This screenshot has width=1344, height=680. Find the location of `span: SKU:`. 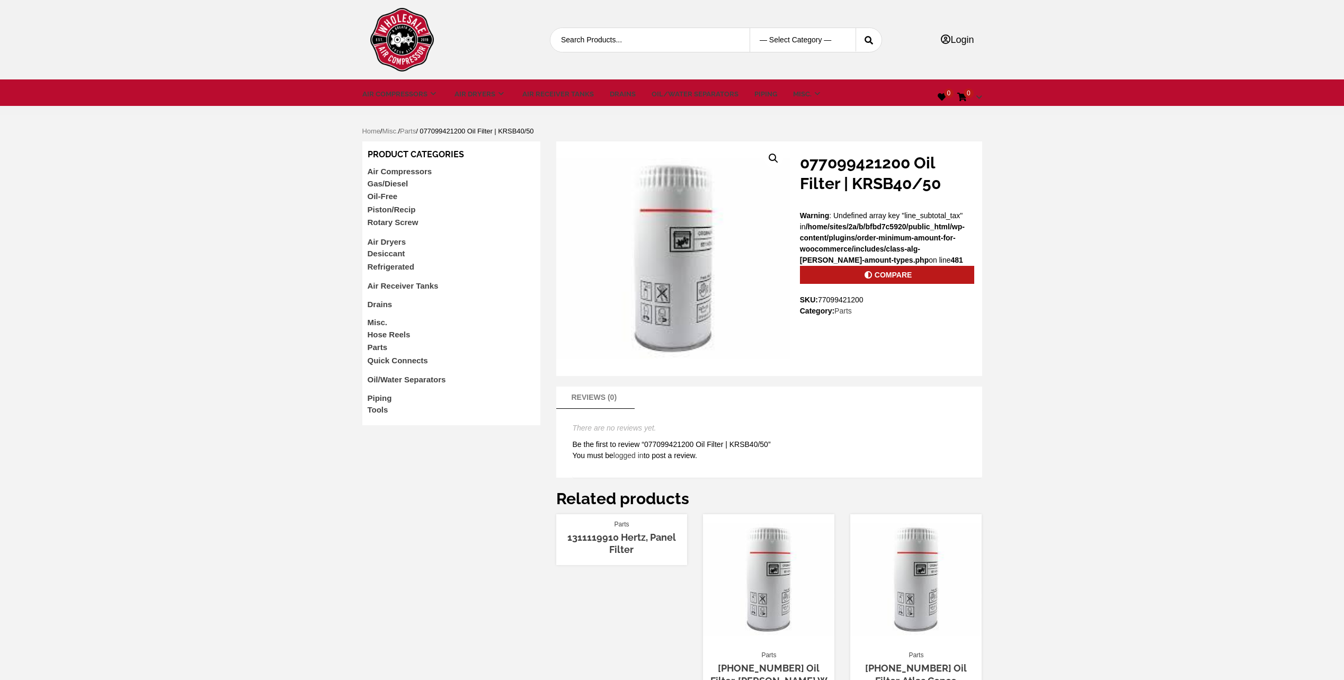

span: SKU: is located at coordinates (887, 300).